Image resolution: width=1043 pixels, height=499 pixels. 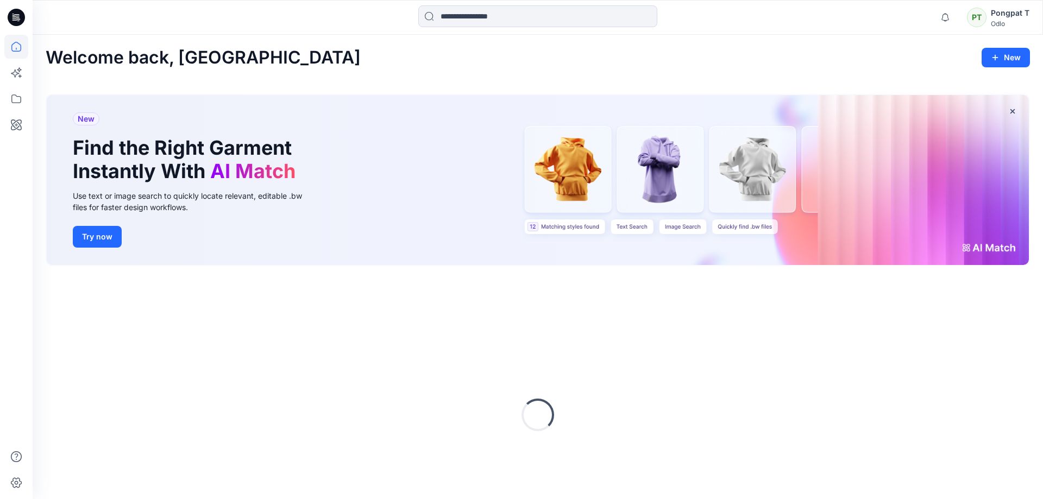 What do you see at coordinates (86, 119) in the screenshot?
I see `span: New` at bounding box center [86, 119].